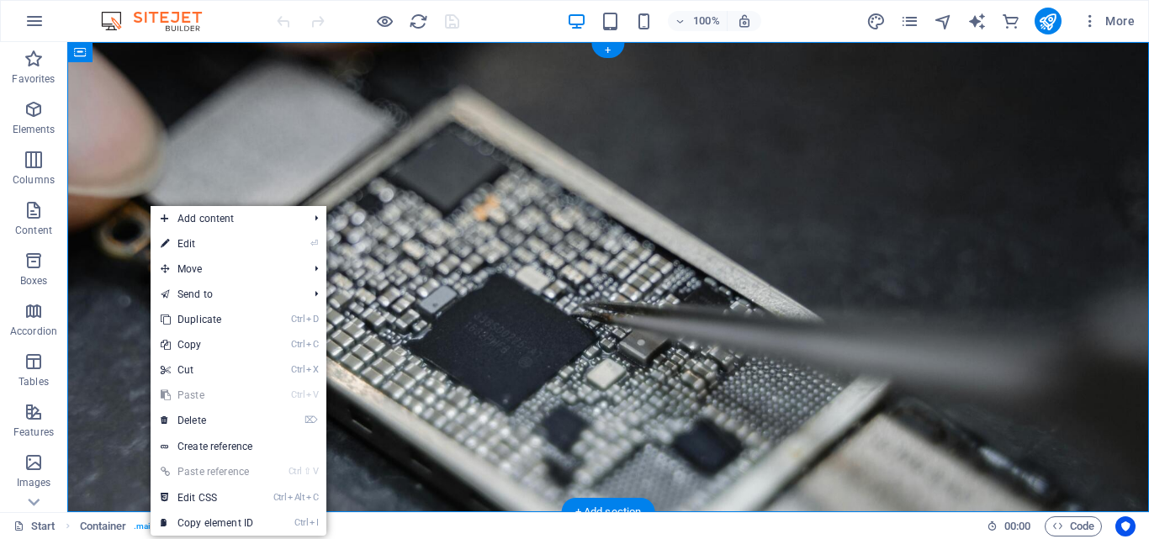 The height and width of the screenshot is (539, 1149). I want to click on i: AI Writer, so click(977, 21).